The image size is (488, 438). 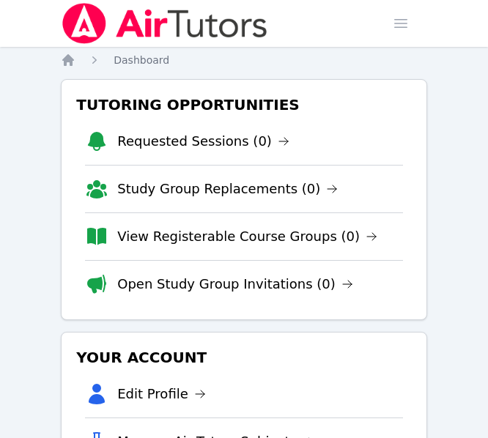 What do you see at coordinates (244, 105) in the screenshot?
I see `h3: Tutoring Opportunities` at bounding box center [244, 105].